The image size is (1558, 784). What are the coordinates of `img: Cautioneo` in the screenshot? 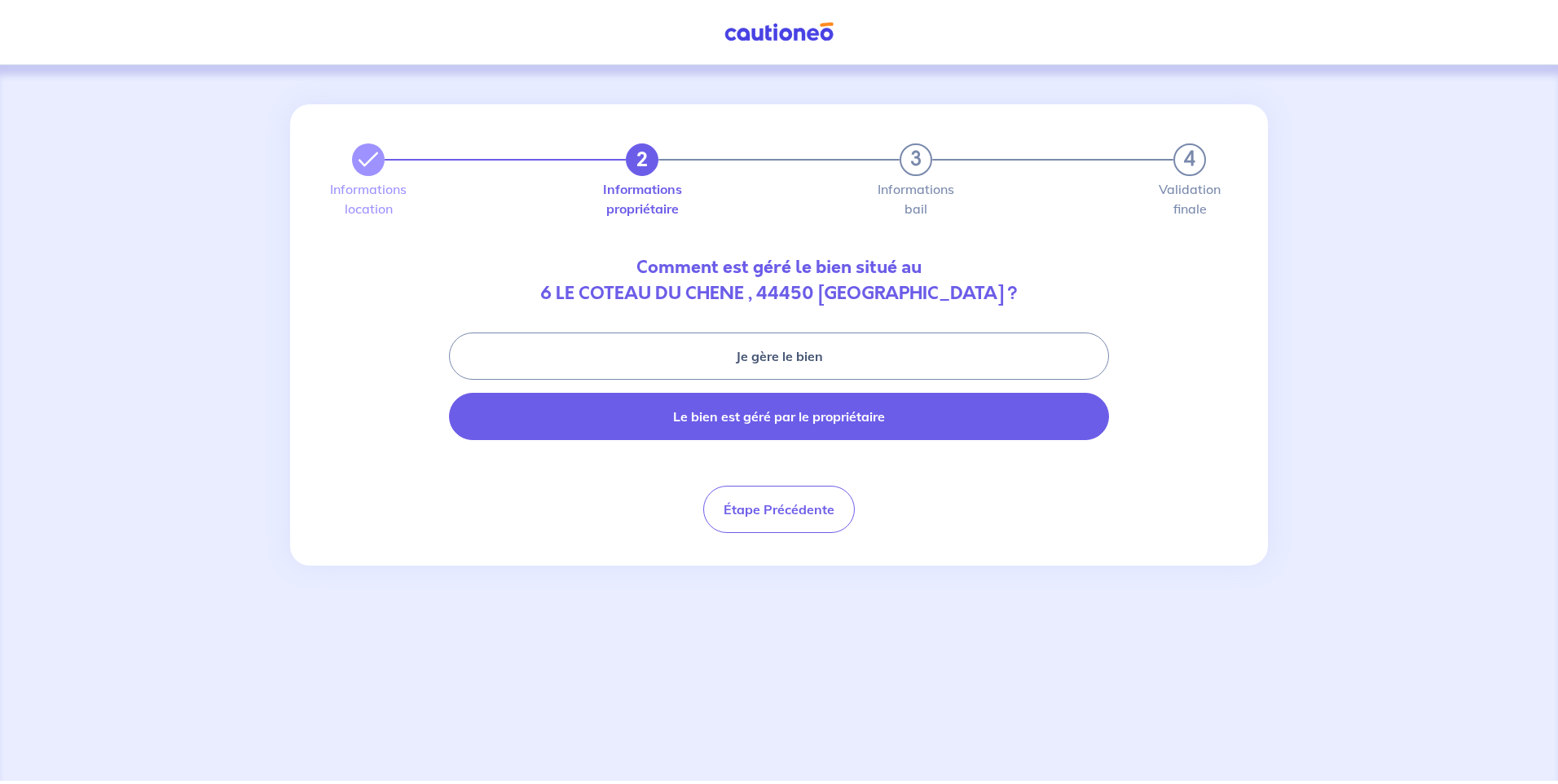 It's located at (779, 32).